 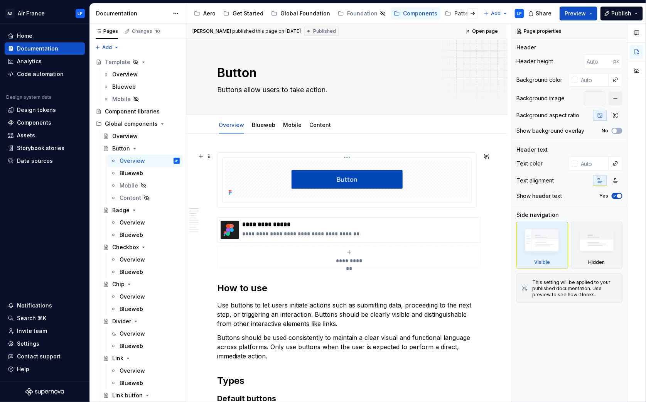 What do you see at coordinates (25, 36) in the screenshot?
I see `div: Home` at bounding box center [25, 36].